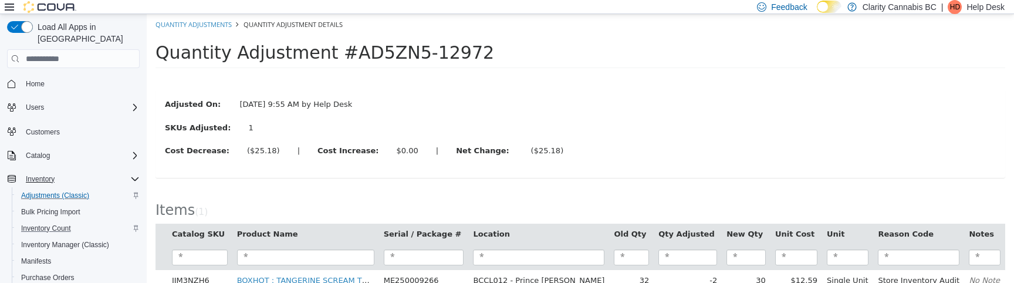 The height and width of the screenshot is (283, 1014). Describe the element at coordinates (78, 195) in the screenshot. I see `button: Adjustments (Classic)` at that location.